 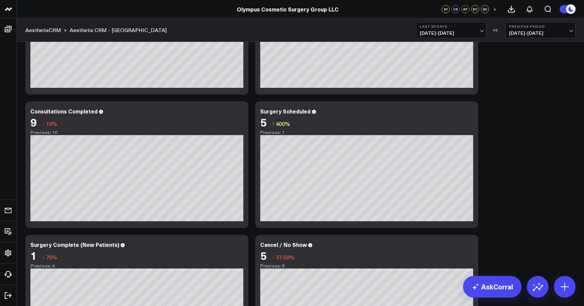 I want to click on div: Previous: 1, so click(x=367, y=132).